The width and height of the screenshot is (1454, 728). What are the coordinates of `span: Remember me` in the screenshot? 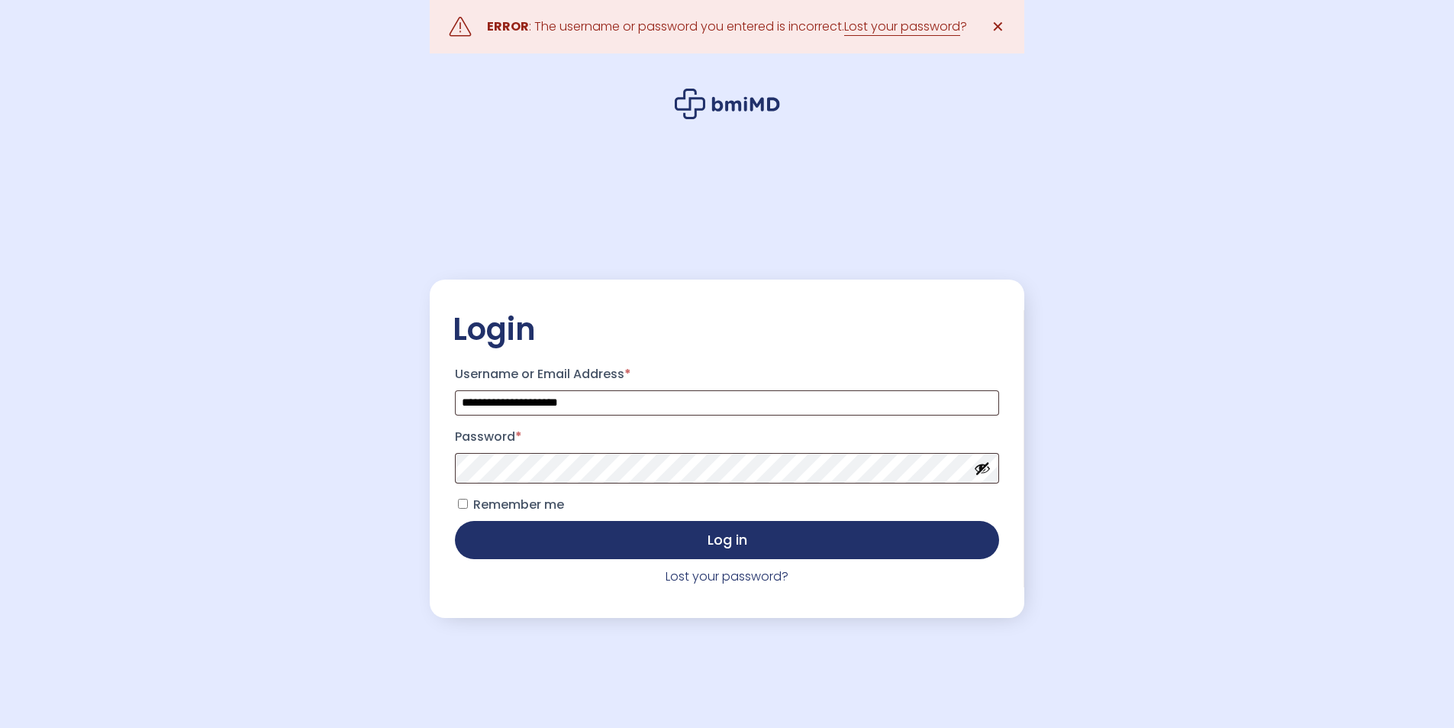 It's located at (518, 504).